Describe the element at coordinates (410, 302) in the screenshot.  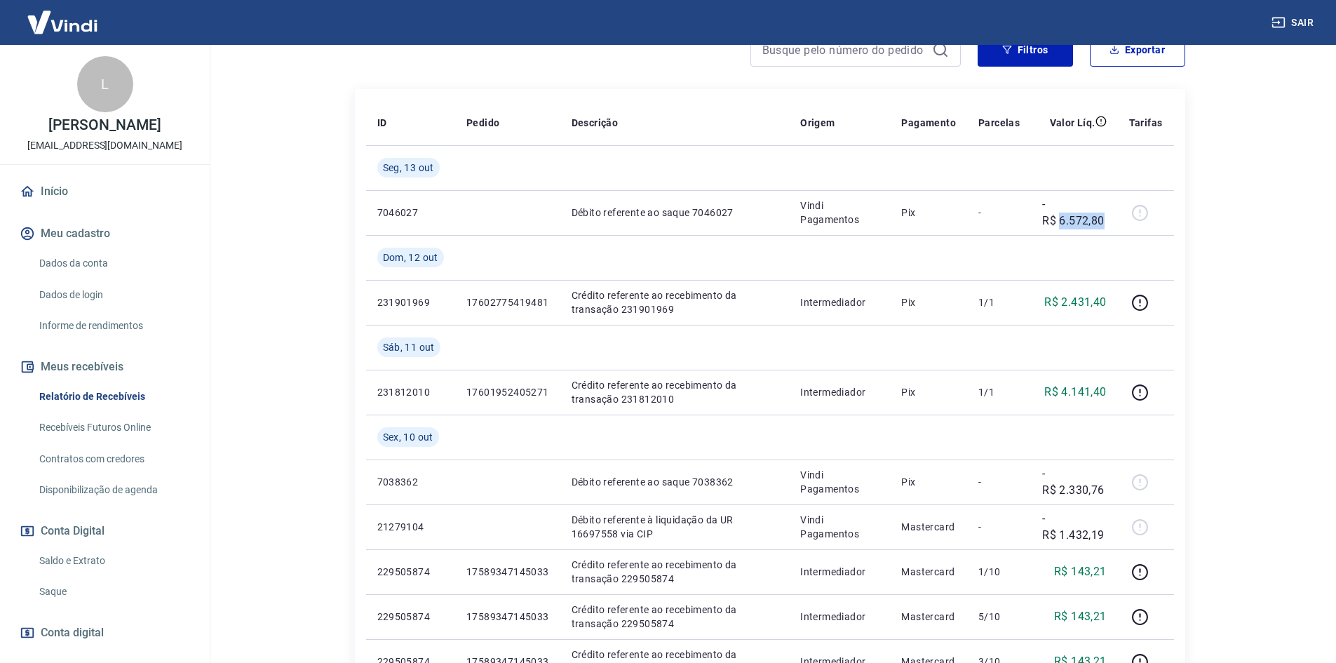
I see `p: 231901969` at that location.